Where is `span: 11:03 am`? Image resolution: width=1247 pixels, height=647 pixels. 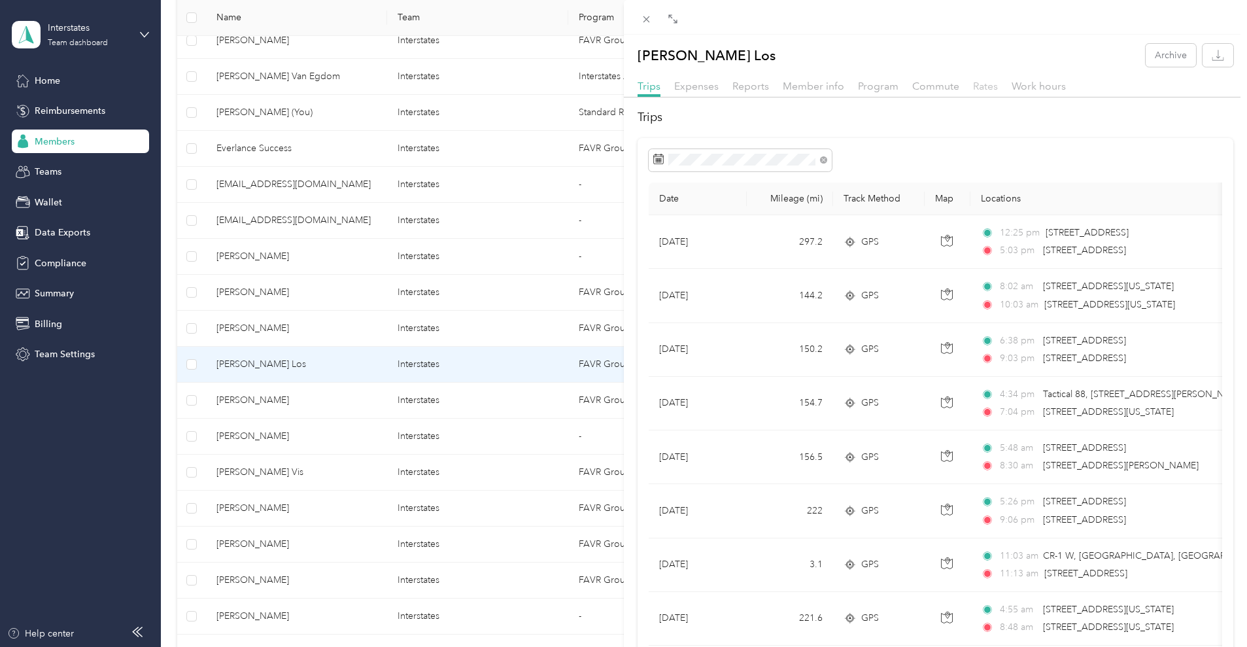 span: 11:03 am is located at coordinates (1018, 556).